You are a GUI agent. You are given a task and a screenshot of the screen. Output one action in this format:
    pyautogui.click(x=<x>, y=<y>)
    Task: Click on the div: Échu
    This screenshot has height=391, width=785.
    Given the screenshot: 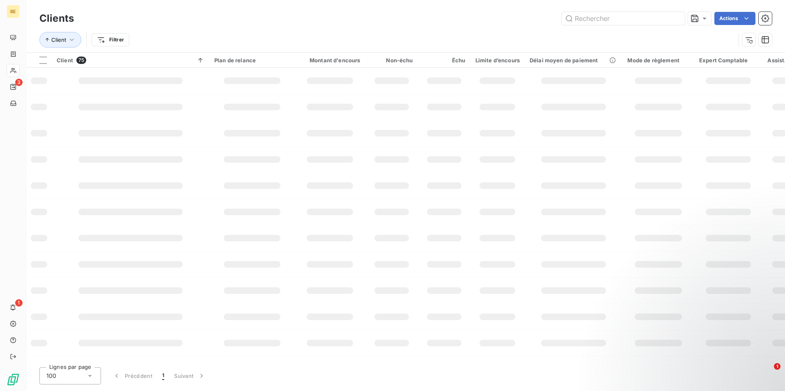 What is the action you would take?
    pyautogui.click(x=444, y=60)
    